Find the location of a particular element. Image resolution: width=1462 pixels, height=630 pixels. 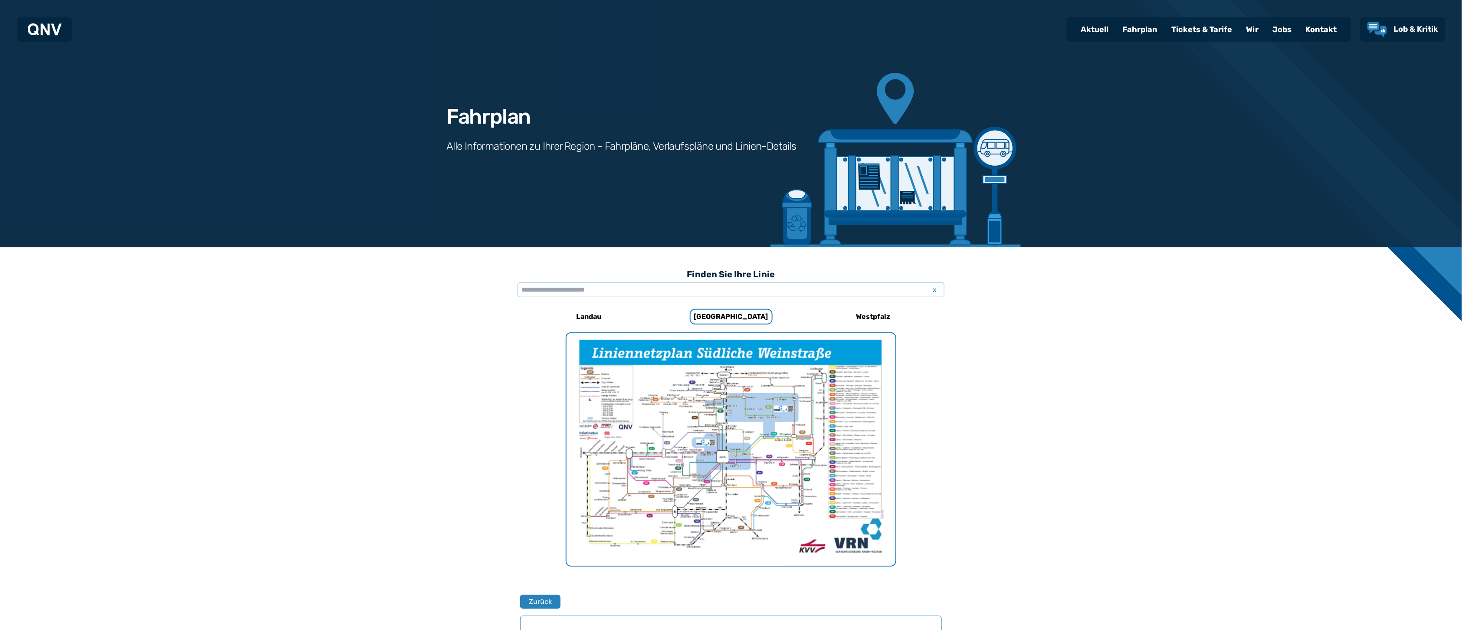

img: QNV Logo is located at coordinates (45, 29).